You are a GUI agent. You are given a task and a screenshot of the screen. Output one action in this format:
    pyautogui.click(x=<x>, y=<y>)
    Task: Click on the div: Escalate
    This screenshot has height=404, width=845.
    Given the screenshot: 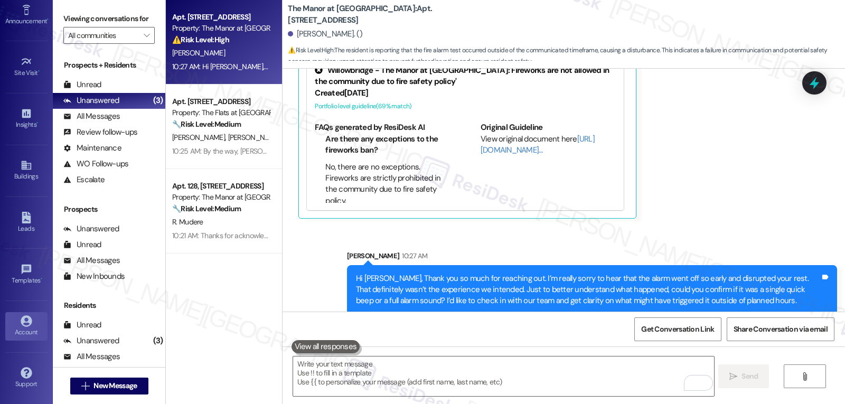 What is the action you would take?
    pyautogui.click(x=84, y=180)
    